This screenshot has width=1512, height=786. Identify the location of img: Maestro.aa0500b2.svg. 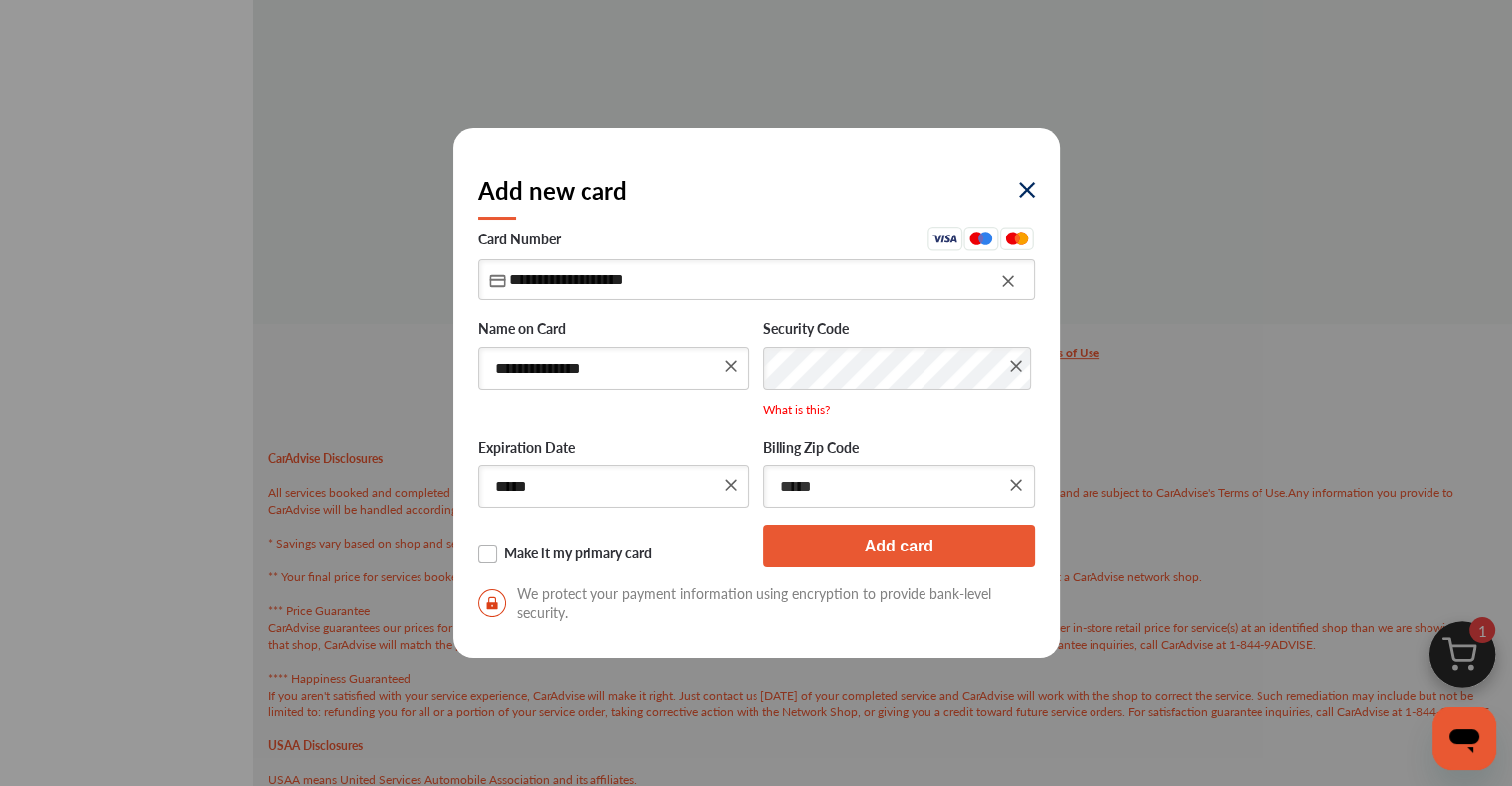
(981, 238).